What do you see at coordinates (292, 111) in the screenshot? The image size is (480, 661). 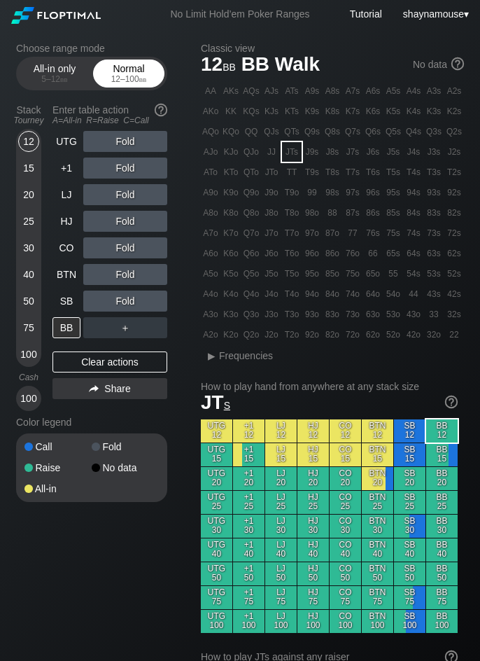 I see `div: KTs` at bounding box center [292, 111].